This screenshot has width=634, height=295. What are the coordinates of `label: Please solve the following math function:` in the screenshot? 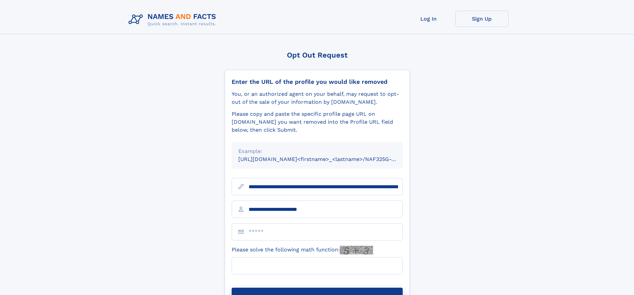 It's located at (302, 250).